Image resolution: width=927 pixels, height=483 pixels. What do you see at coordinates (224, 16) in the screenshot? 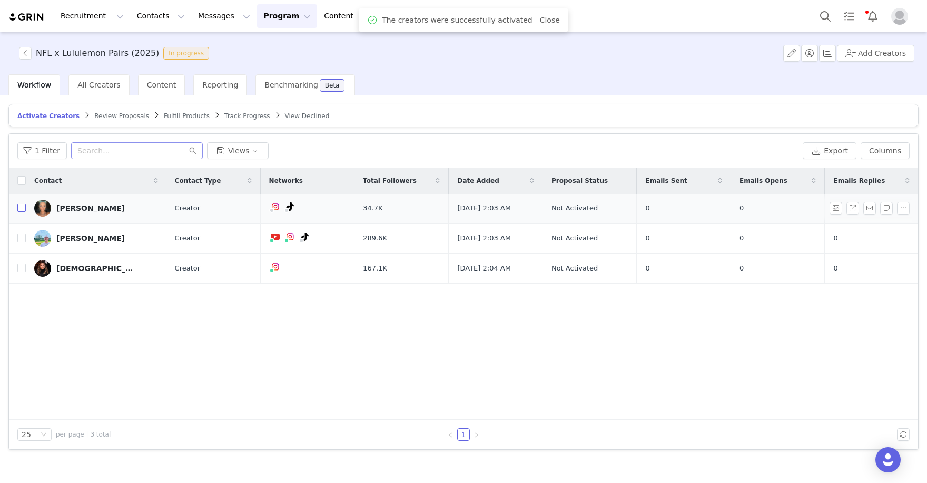
I see `button: Messages` at bounding box center [224, 16].